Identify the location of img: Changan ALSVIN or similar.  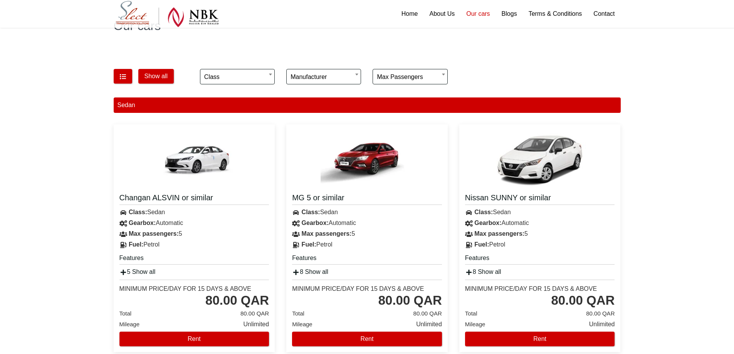
(194, 159).